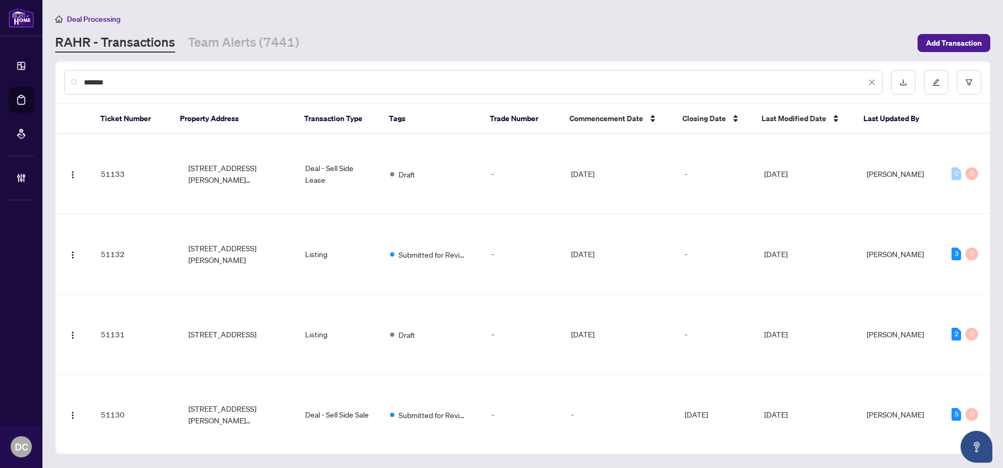  What do you see at coordinates (977, 446) in the screenshot?
I see `button: Open asap` at bounding box center [977, 446].